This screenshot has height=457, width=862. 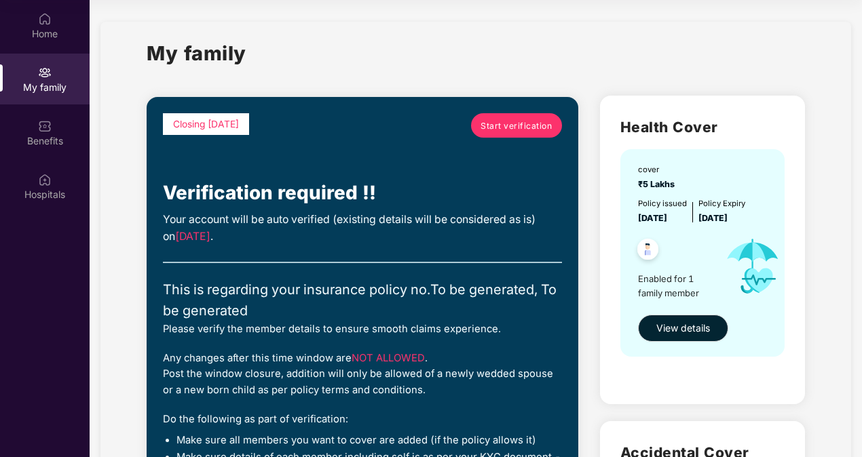 What do you see at coordinates (647, 251) in the screenshot?
I see `img: svg+xml;base64,PHN2ZyB4bWxucz0iaHR0cDovL3d3dy53My5vcmcvMjAwMC9zdmciIHdpZHRoPSI0OC45NDMiIGhlaWdodD...` at bounding box center [647, 251].